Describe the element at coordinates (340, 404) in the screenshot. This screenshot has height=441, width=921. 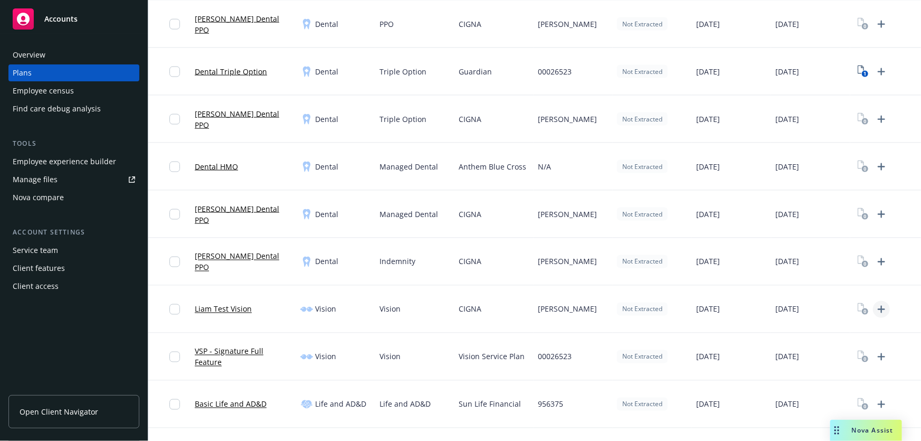
I see `span: Life and AD&D` at that location.